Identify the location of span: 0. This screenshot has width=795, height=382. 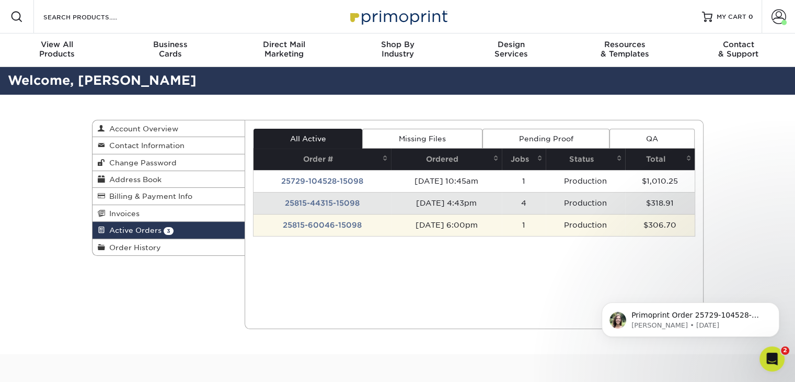
(750, 17).